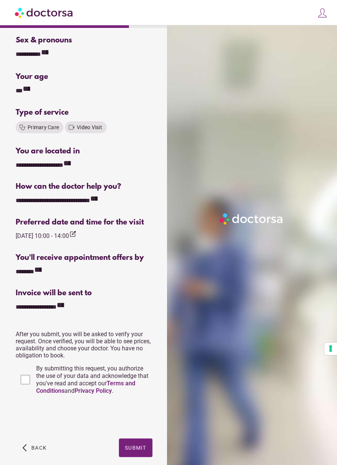  Describe the element at coordinates (136, 448) in the screenshot. I see `button: Submit` at that location.